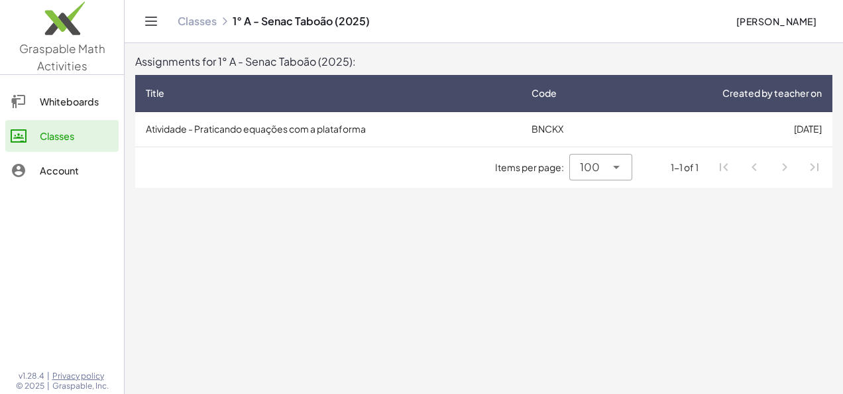 This screenshot has width=843, height=394. Describe the element at coordinates (544, 93) in the screenshot. I see `span: Code` at that location.